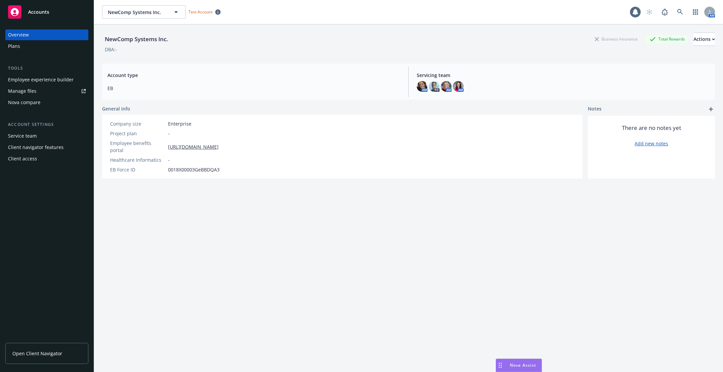 The width and height of the screenshot is (723, 372). Describe the element at coordinates (519, 365) in the screenshot. I see `button: Nova Assist` at that location.